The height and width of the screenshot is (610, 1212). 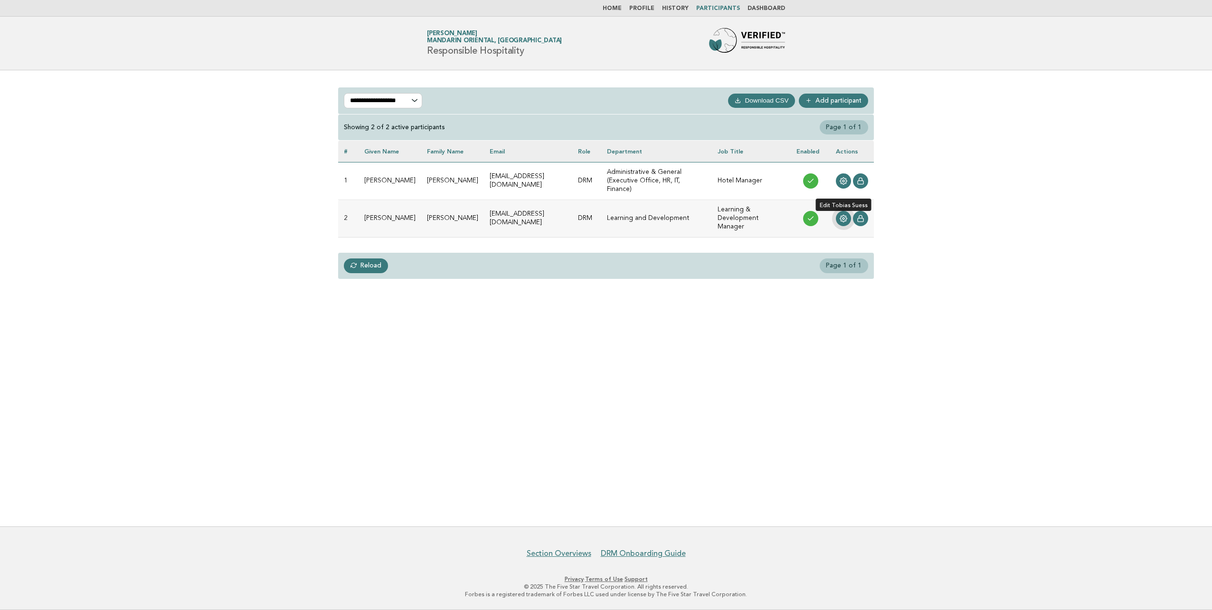 What do you see at coordinates (348, 180) in the screenshot?
I see `td: 1` at bounding box center [348, 180].